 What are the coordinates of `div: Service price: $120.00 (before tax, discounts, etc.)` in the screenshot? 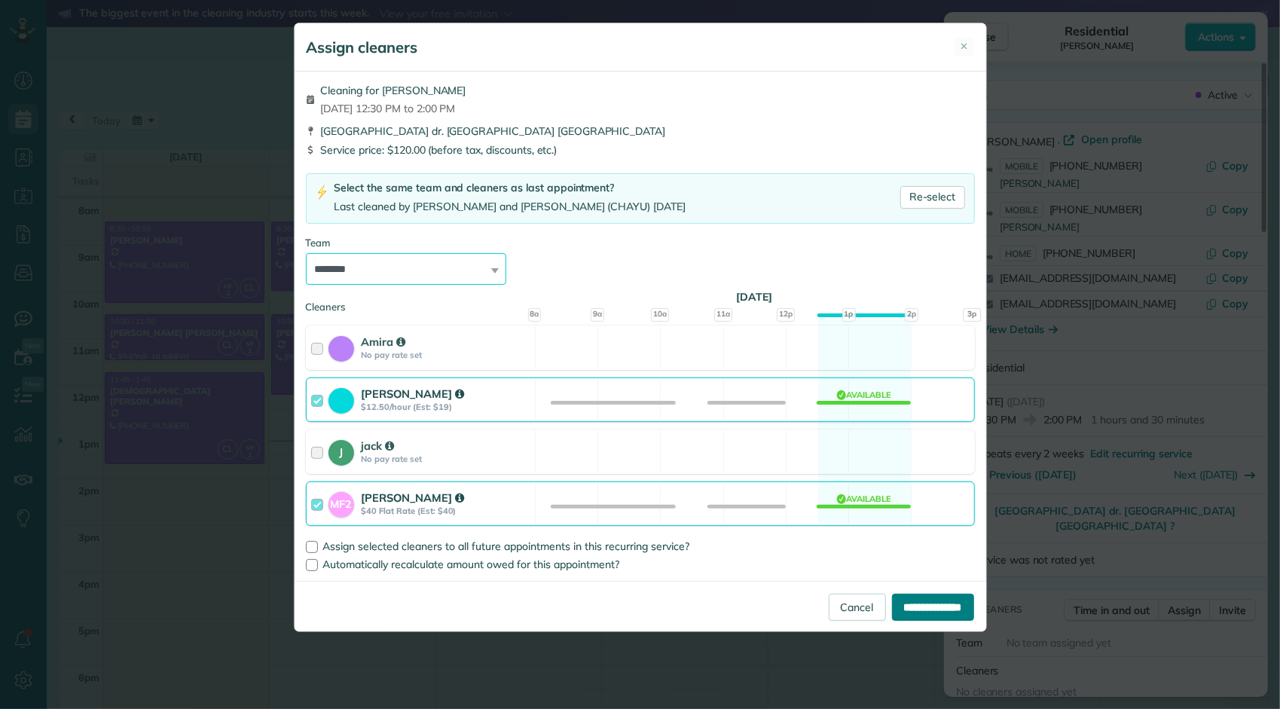 It's located at (640, 150).